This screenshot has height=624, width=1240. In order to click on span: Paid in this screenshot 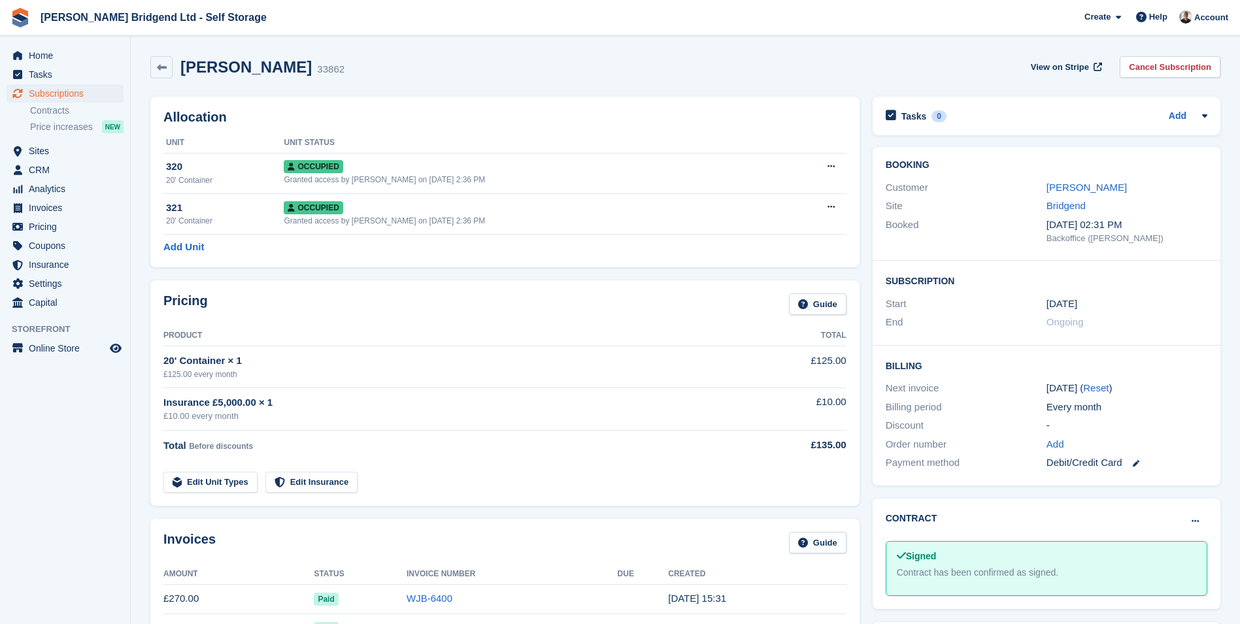, I will do `click(326, 599)`.